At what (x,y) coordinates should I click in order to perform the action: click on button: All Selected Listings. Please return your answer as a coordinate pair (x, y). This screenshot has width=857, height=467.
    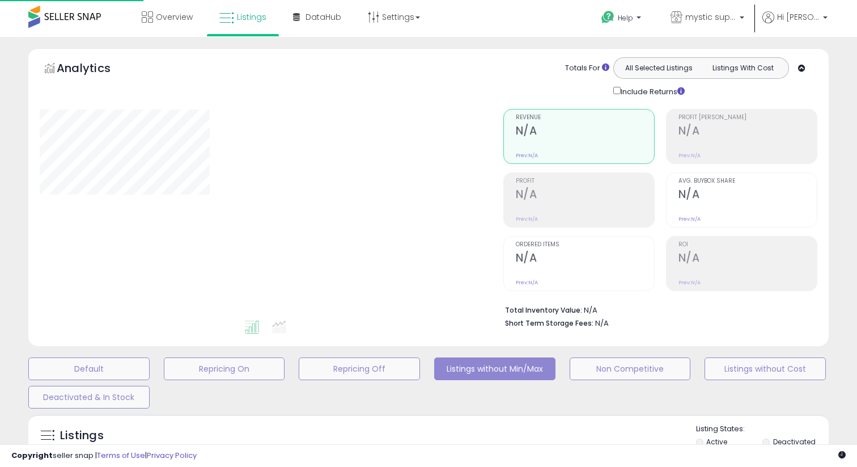
    Looking at the image, I should click on (659, 68).